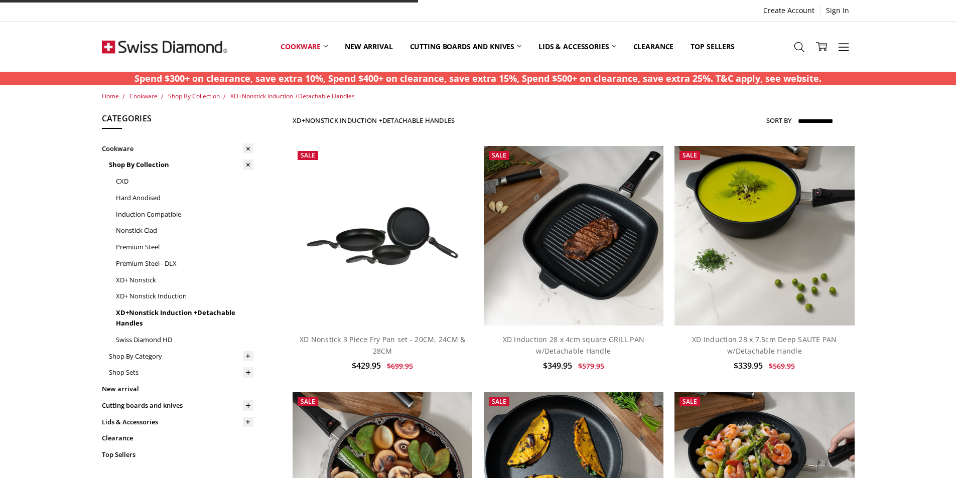 The height and width of the screenshot is (478, 956). I want to click on span: $569.95, so click(782, 366).